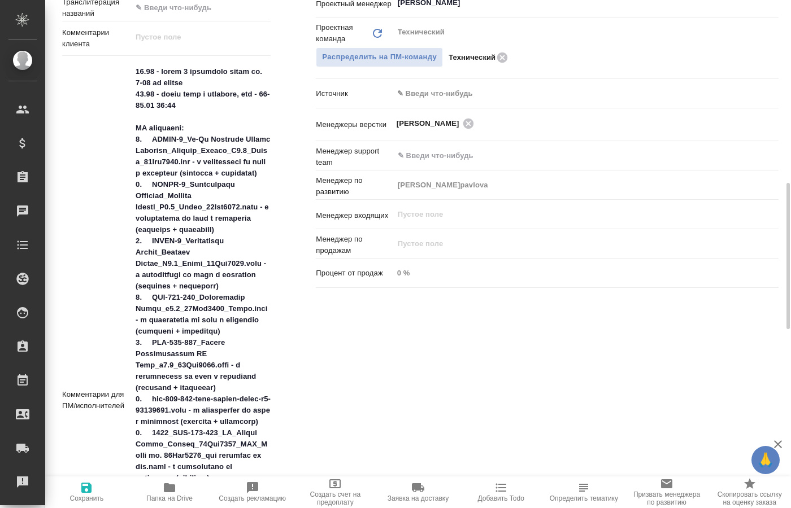 The width and height of the screenshot is (791, 508). I want to click on button: Заявка на доставку, so click(418, 492).